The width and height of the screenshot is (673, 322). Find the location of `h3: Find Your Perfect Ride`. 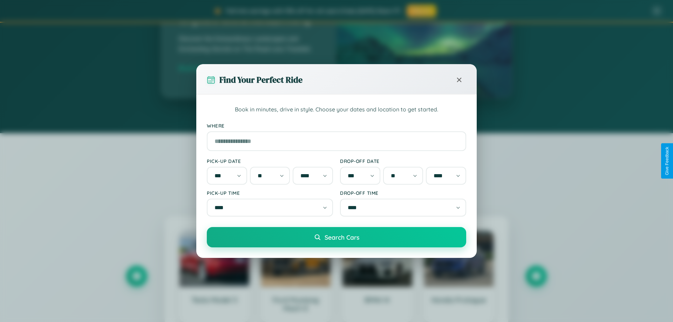

h3: Find Your Perfect Ride is located at coordinates (261, 80).